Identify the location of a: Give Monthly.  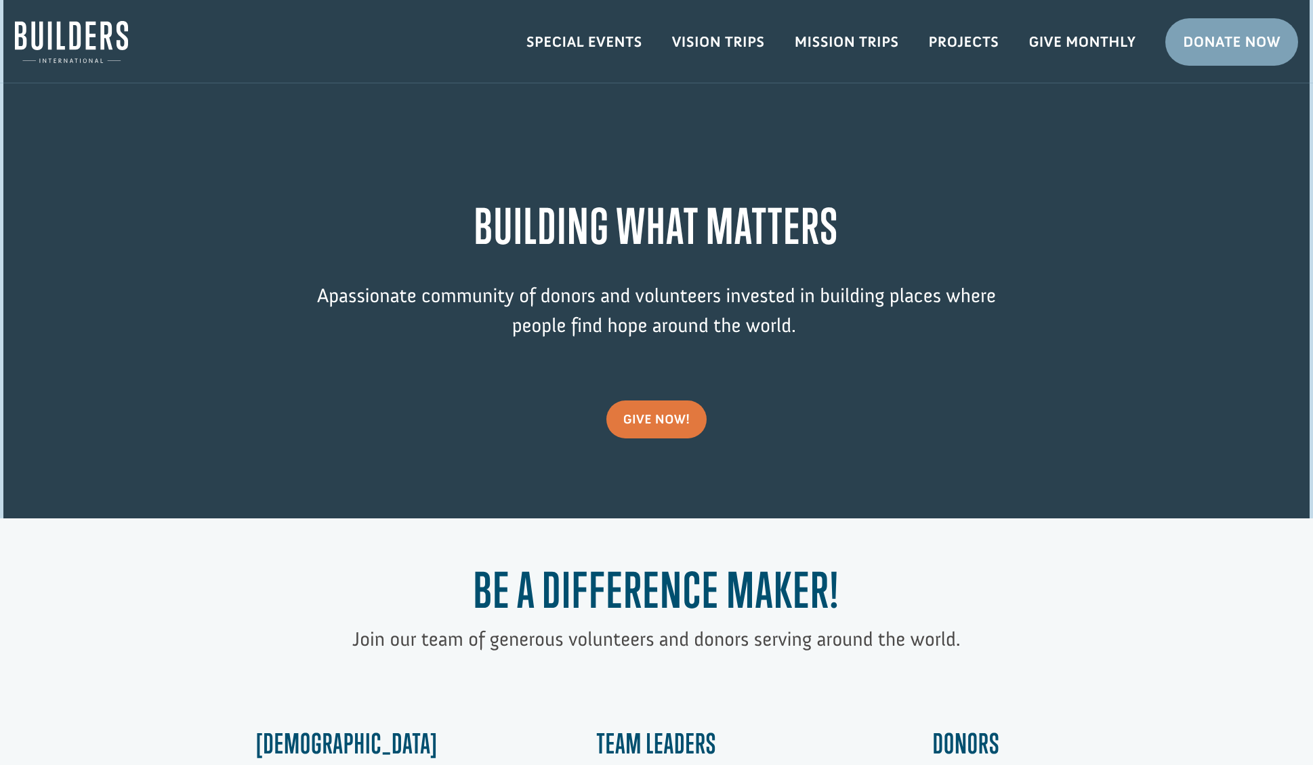
(1082, 42).